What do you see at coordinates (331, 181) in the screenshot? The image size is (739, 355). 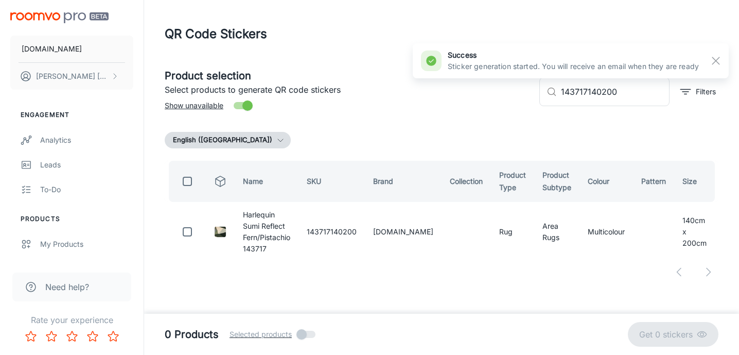 I see `th: SKU` at bounding box center [331, 181].